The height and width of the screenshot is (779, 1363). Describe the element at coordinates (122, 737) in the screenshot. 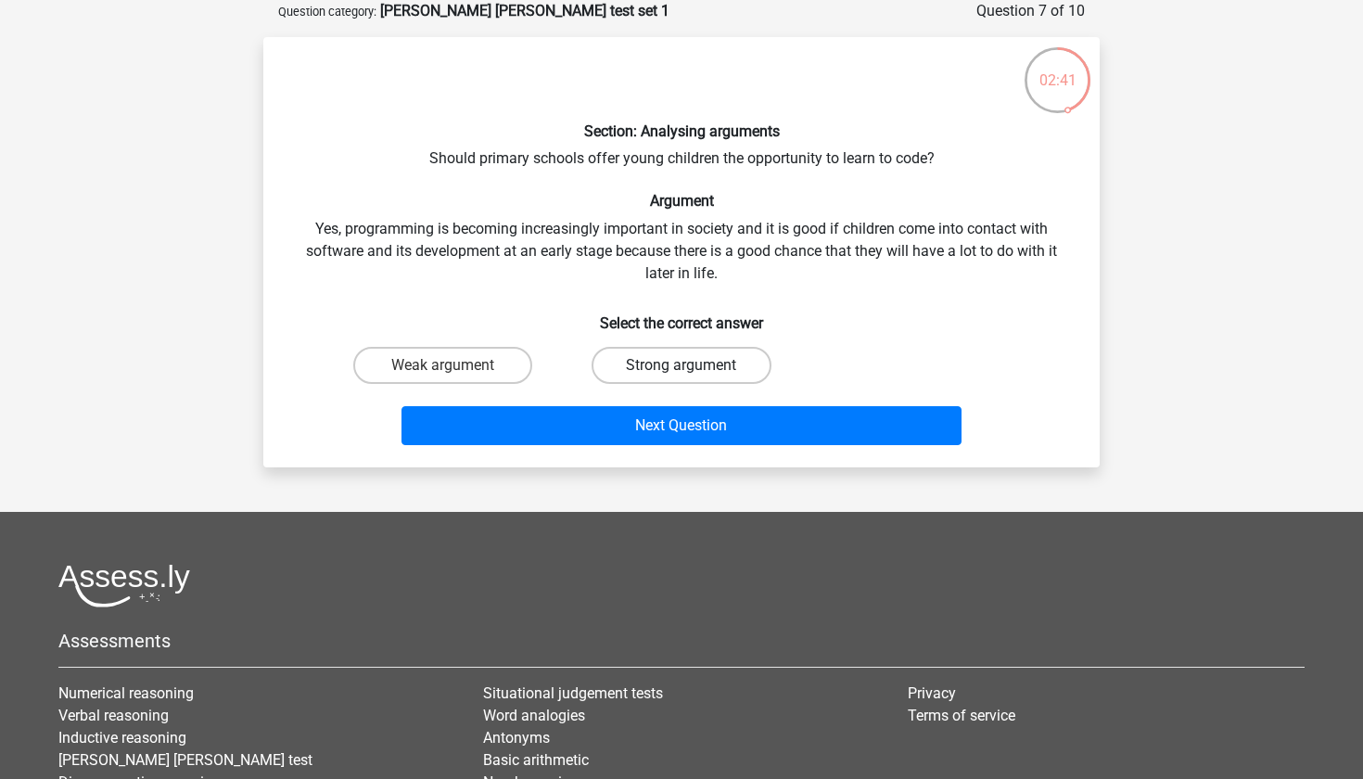

I see `a: Inductive reasoning` at that location.